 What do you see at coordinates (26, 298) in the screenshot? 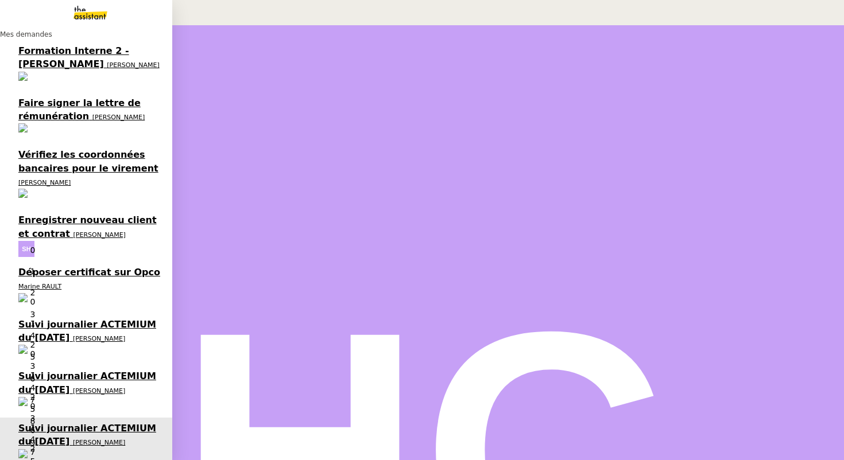
I see `img: users%2Fo4K84Ijfr6OOM0fa5Hz4riIOf4g2%2Favatar%2FChatGPT%20Image%201%20aou%CC%82t%202025%2C%2010_2...` at bounding box center [26, 298].